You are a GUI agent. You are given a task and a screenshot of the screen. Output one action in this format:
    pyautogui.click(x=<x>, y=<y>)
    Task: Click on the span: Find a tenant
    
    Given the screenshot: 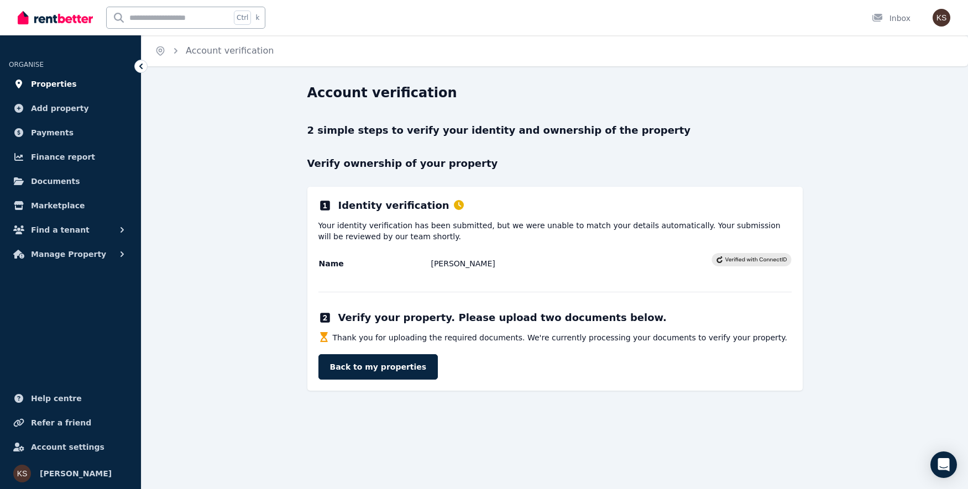 What is the action you would take?
    pyautogui.click(x=60, y=230)
    